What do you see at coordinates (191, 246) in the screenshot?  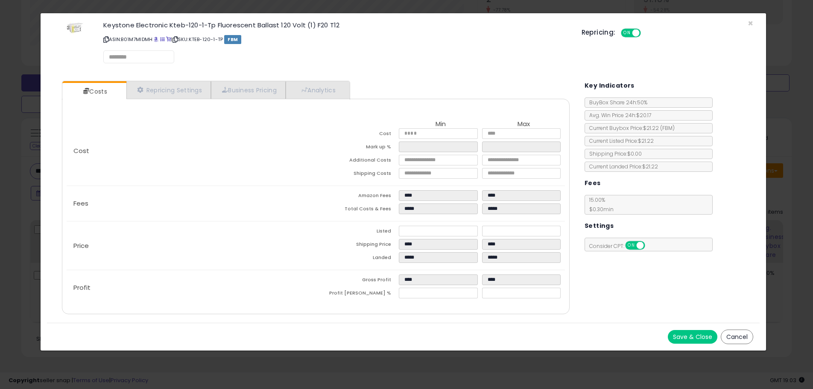 I see `p: Price` at bounding box center [191, 246].